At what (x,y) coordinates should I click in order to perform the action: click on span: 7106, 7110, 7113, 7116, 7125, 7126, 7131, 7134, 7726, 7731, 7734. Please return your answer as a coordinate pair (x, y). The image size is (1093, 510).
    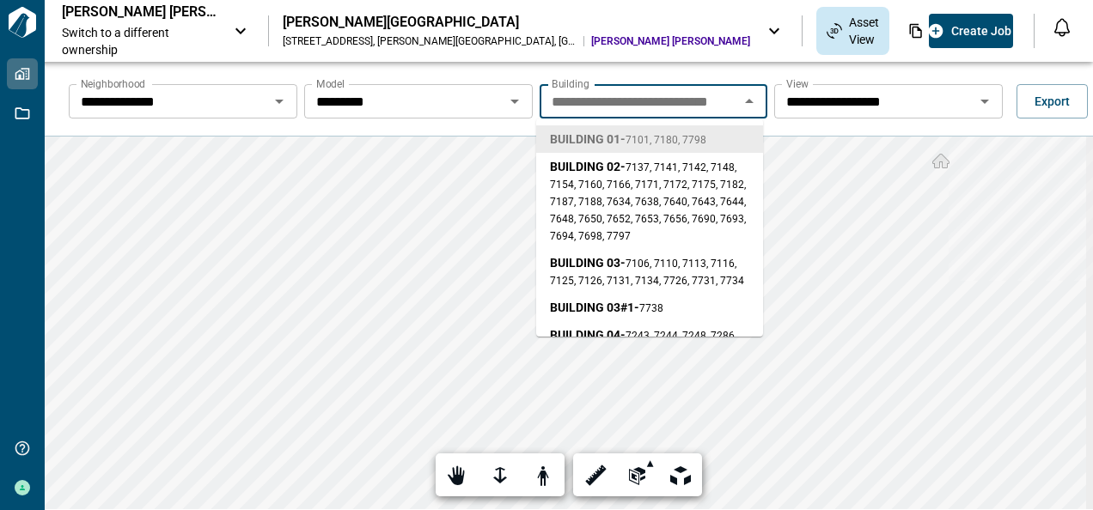
    Looking at the image, I should click on (647, 272).